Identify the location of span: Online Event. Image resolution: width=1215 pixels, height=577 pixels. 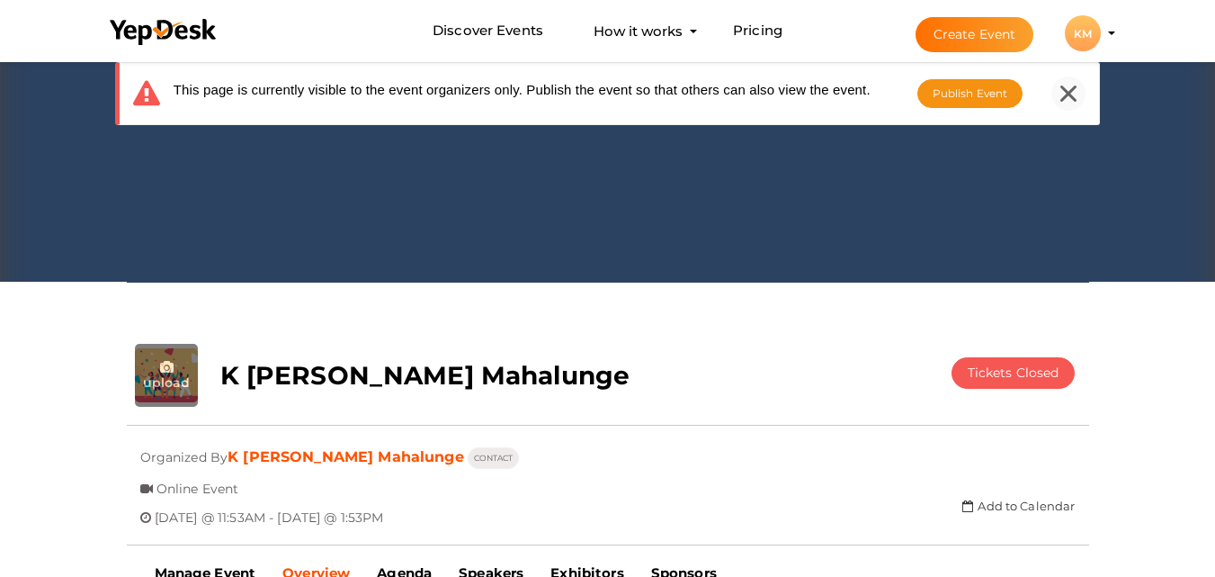
(198, 481).